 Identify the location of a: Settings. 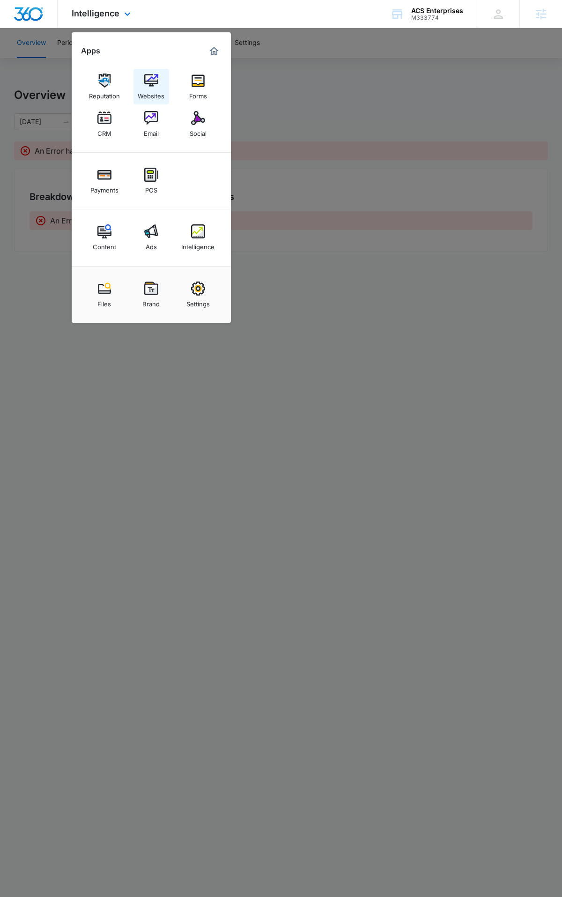
(198, 295).